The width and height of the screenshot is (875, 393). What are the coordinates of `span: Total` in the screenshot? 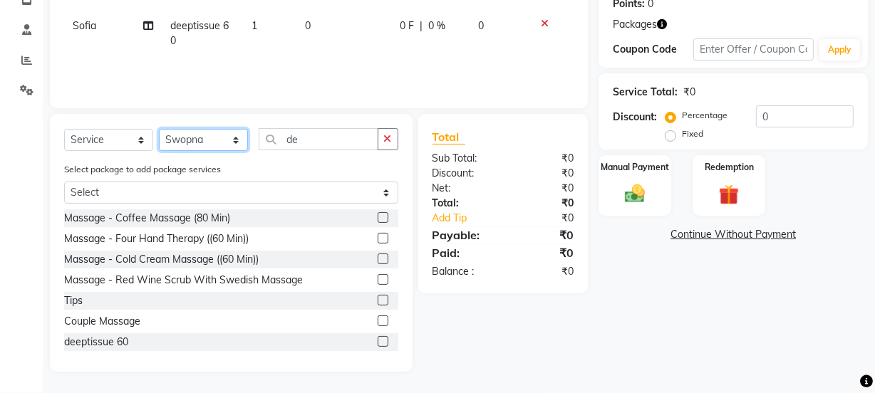 It's located at (449, 137).